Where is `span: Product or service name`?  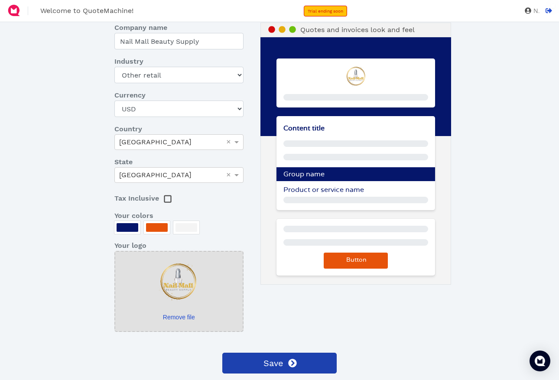 span: Product or service name is located at coordinates (323, 190).